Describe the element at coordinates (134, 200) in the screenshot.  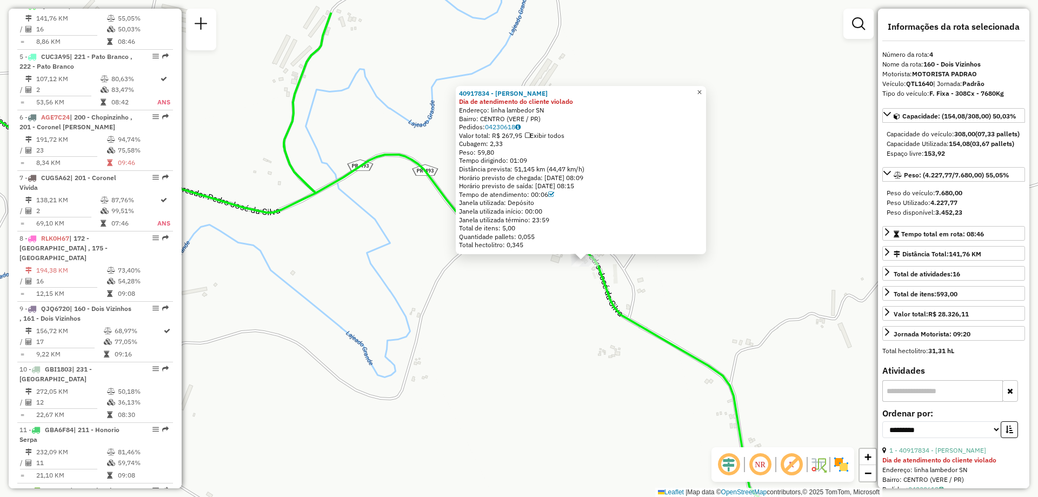
I see `td: 87,76%` at that location.